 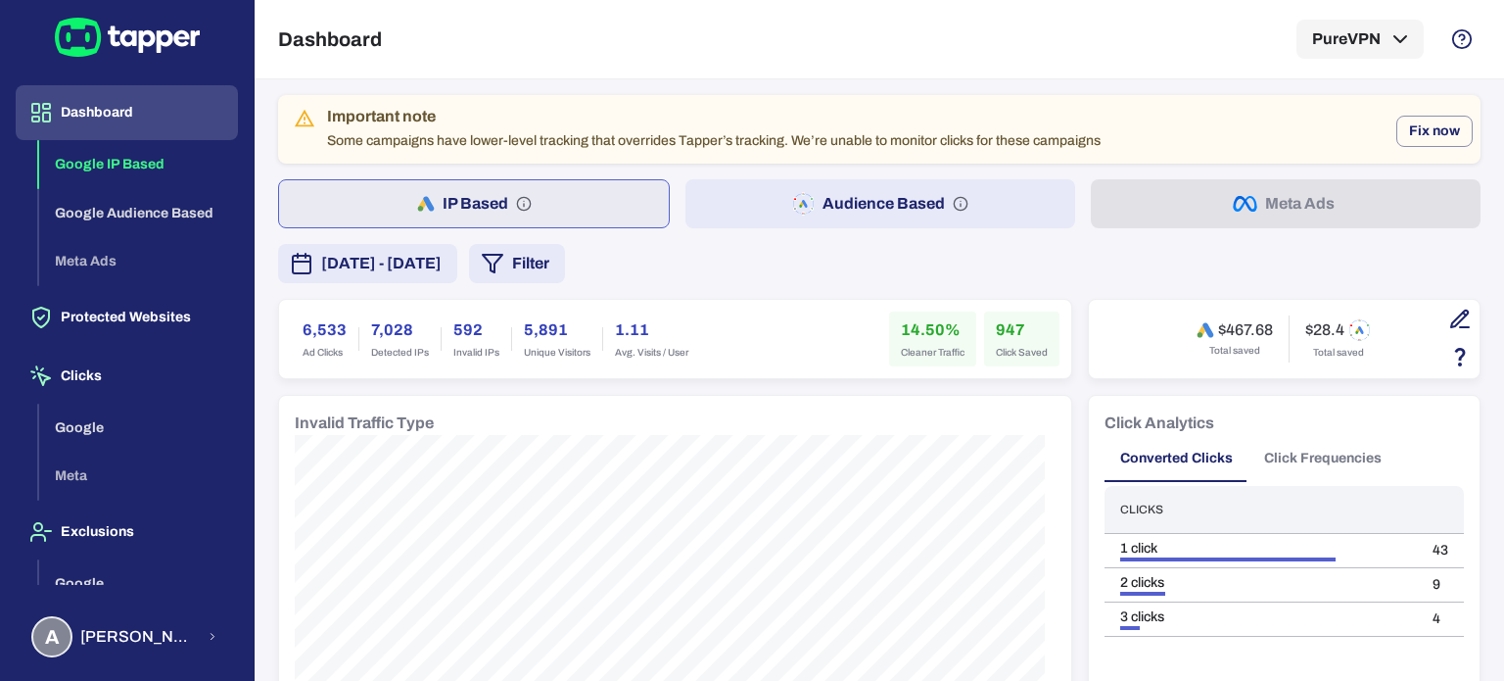 I want to click on h6: Invalid Traffic Type, so click(x=364, y=423).